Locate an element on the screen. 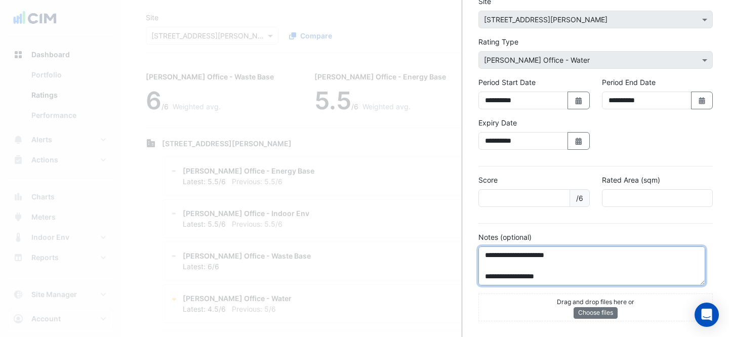 The image size is (729, 337). small: Drag and drop files here or is located at coordinates (595, 302).